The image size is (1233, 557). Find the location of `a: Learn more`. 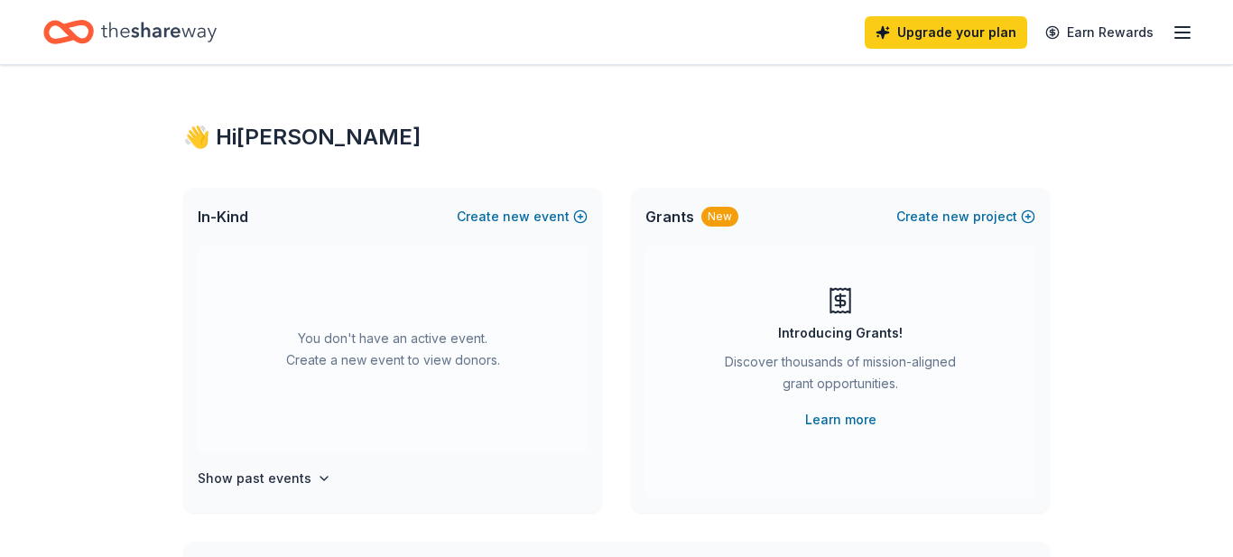

a: Learn more is located at coordinates (840, 420).